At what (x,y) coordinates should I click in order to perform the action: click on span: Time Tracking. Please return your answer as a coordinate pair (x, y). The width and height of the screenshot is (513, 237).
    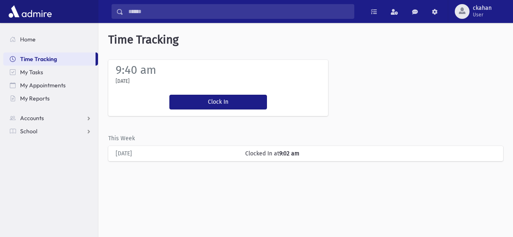
    Looking at the image, I should click on (39, 59).